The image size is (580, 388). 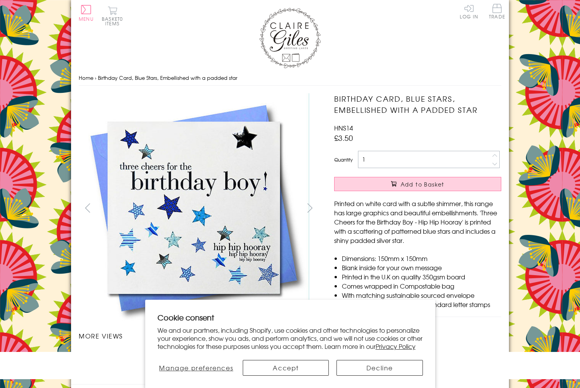 I want to click on p: We and our partners, including Shopify, use cookies and other technologies to personalize your ex..., so click(x=290, y=338).